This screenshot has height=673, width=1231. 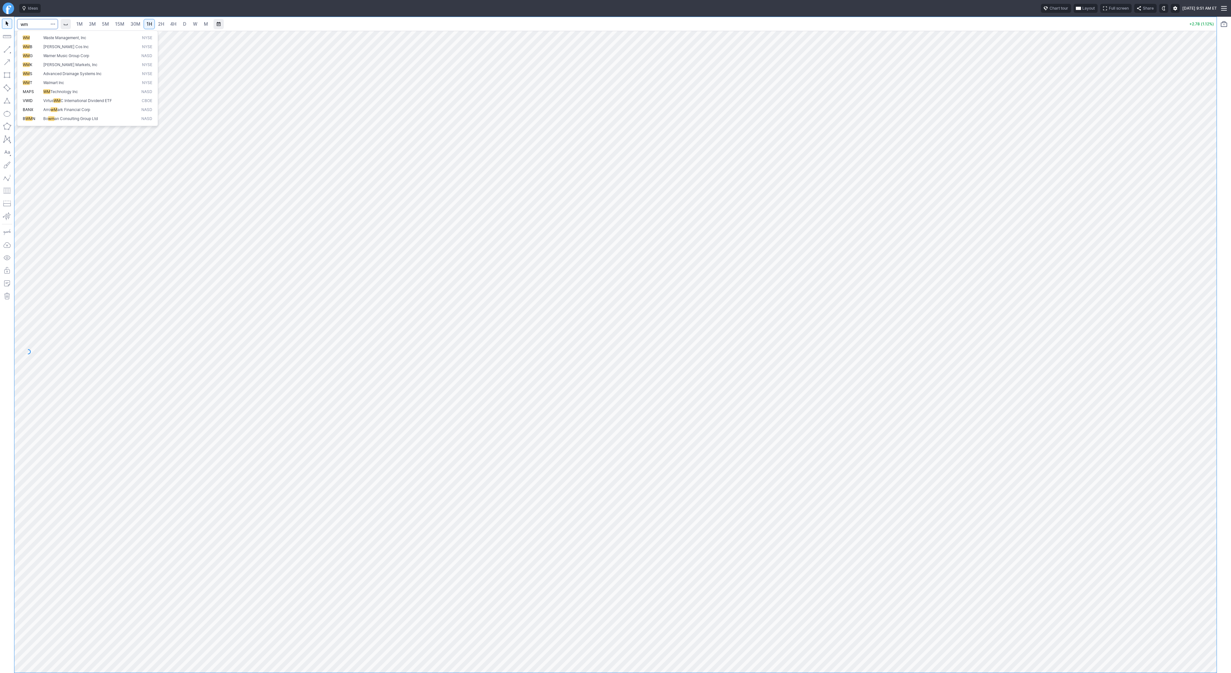 What do you see at coordinates (7, 190) in the screenshot?
I see `button: Fibonacci retracements` at bounding box center [7, 190].